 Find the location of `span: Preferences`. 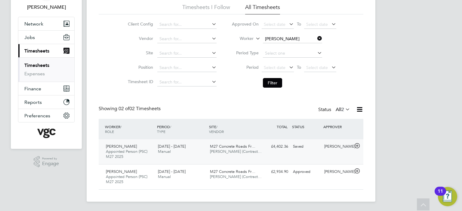

span: Preferences is located at coordinates (37, 116).